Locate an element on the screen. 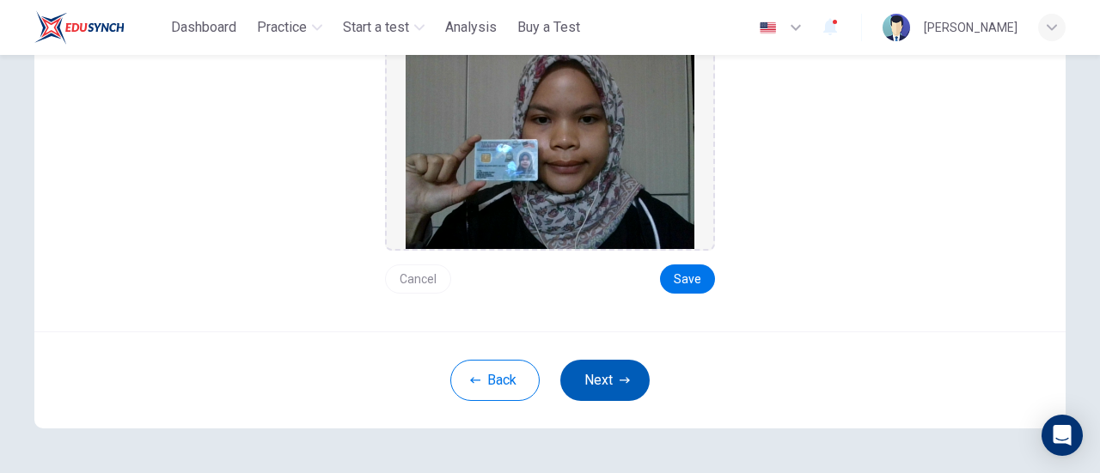 This screenshot has width=1100, height=473. div: Open Intercom Messenger is located at coordinates (1062, 436).